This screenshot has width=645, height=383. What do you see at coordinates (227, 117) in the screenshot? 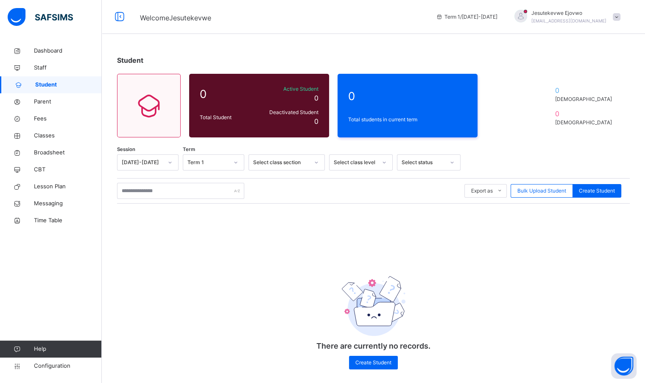
I see `div: Total Student` at bounding box center [227, 117].